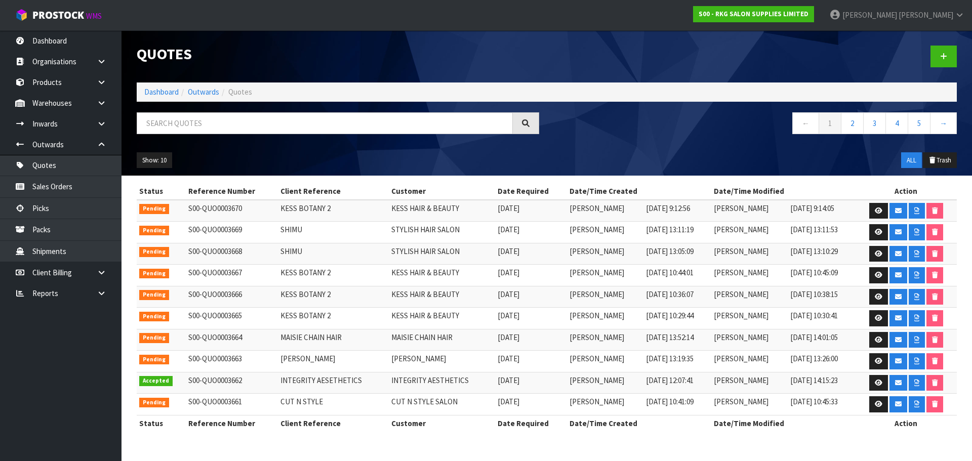 This screenshot has width=972, height=461. What do you see at coordinates (333, 404) in the screenshot?
I see `td: CUT N STYLE` at bounding box center [333, 404].